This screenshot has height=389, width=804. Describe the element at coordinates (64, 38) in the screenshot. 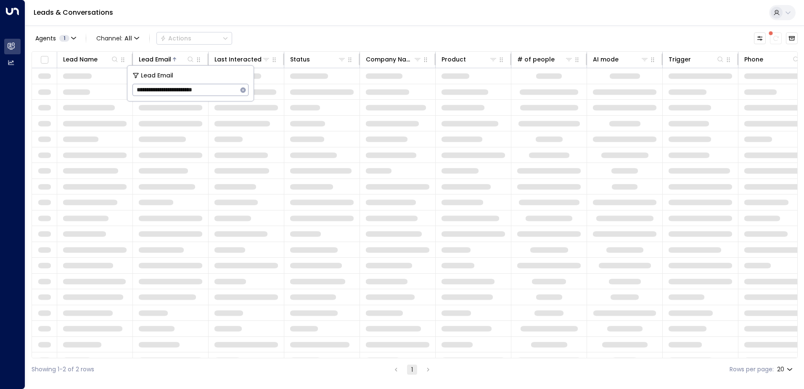

I see `span: 1` at that location.